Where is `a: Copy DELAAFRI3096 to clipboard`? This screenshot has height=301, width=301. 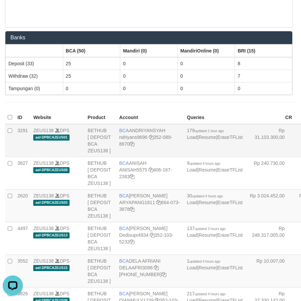 a: Copy DELAAFRI3096 to clipboard is located at coordinates (156, 267).